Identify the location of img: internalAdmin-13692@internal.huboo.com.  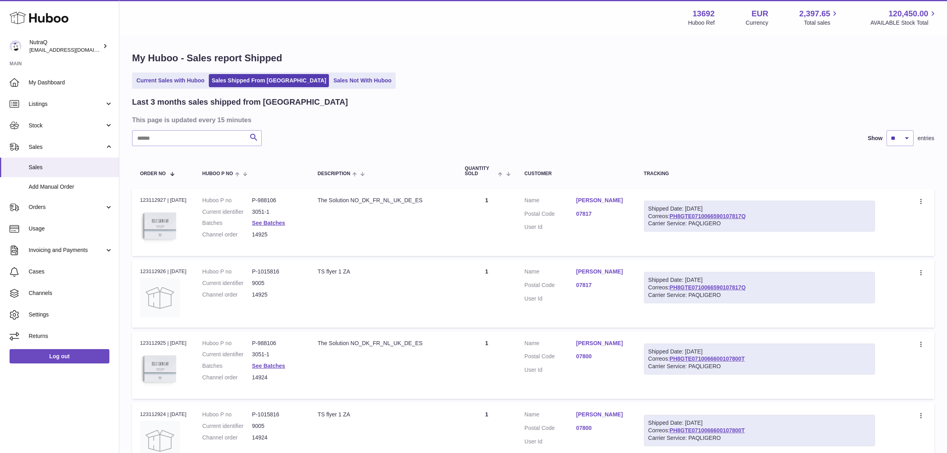
(16, 46).